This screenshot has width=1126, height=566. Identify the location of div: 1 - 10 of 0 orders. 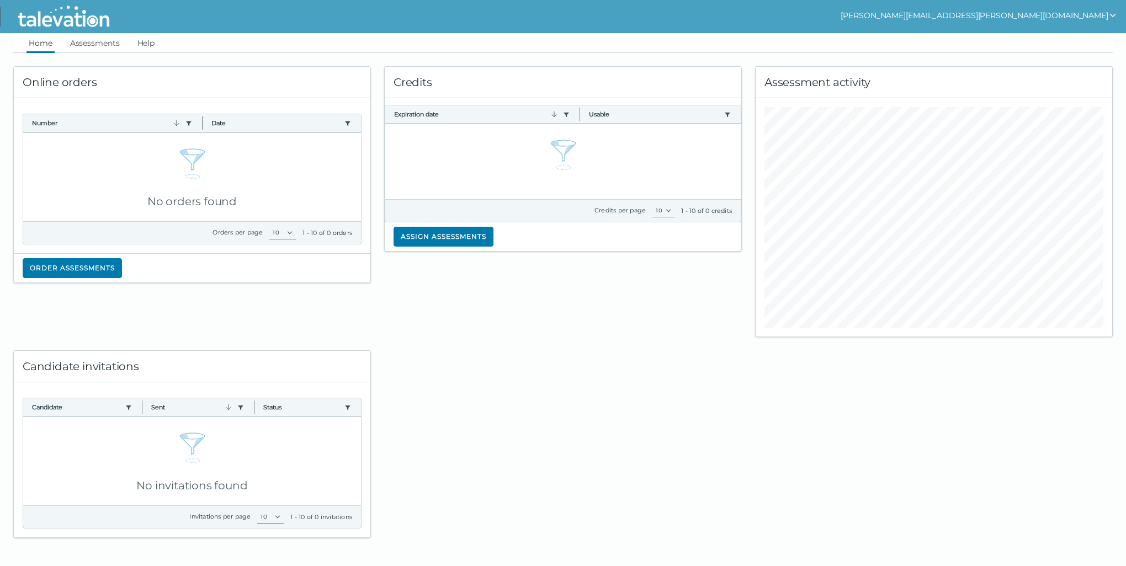
(327, 233).